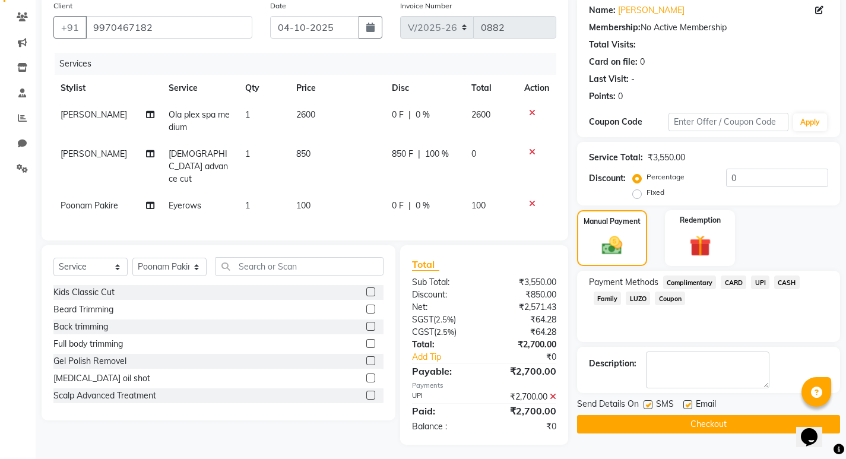  I want to click on span: LUZO, so click(638, 298).